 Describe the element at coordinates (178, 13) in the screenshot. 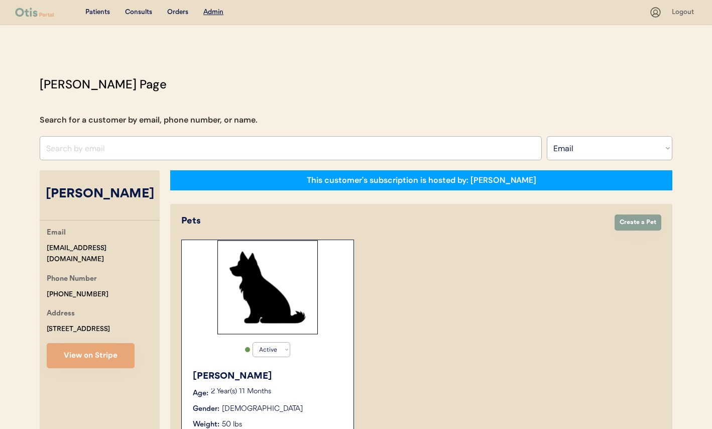

I see `div: Orders` at that location.